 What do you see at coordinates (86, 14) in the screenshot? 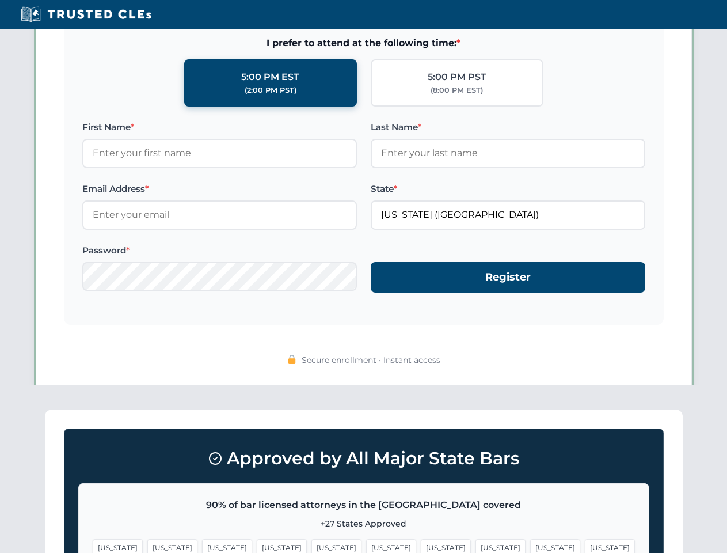
I see `img: Trusted CLEs` at bounding box center [86, 14].